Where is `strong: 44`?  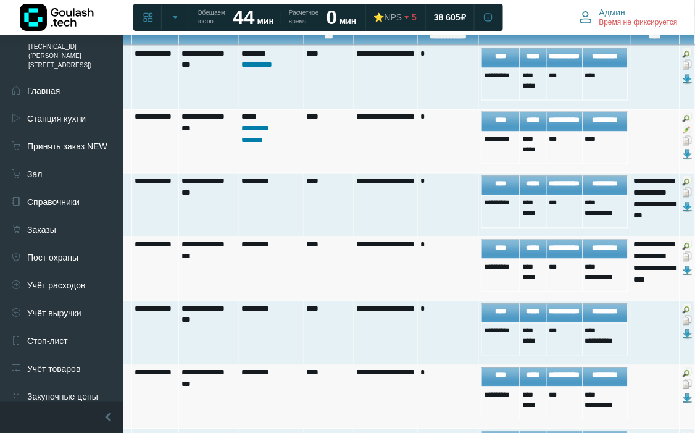
strong: 44 is located at coordinates (244, 17).